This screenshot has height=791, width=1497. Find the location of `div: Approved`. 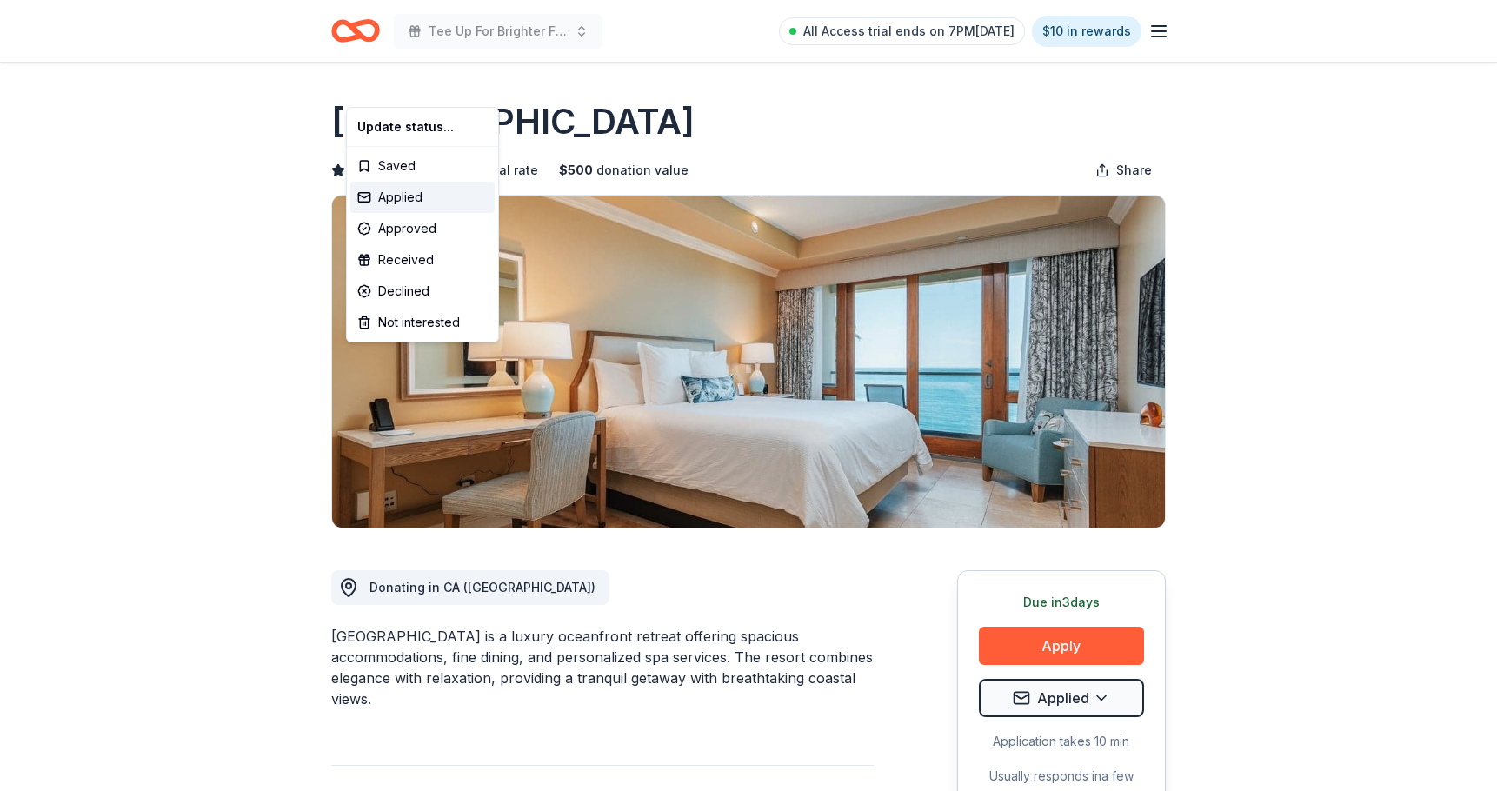

div: Approved is located at coordinates (422, 229).